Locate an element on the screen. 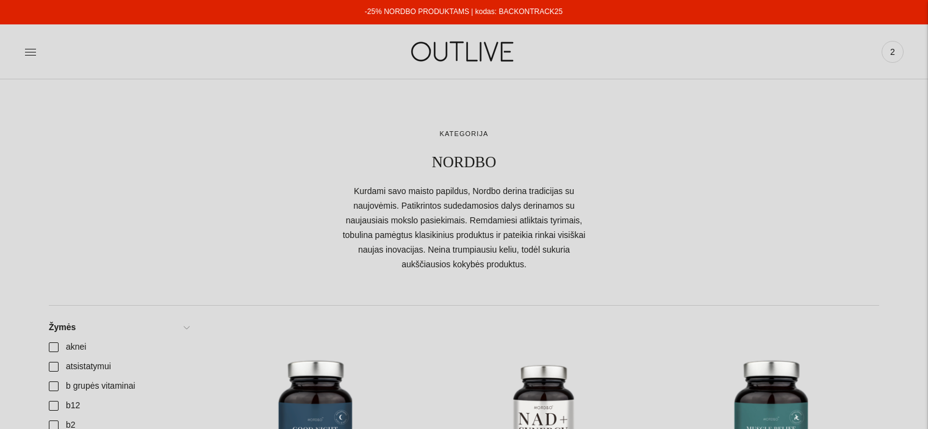 The image size is (928, 429). a: Žymės is located at coordinates (118, 328).